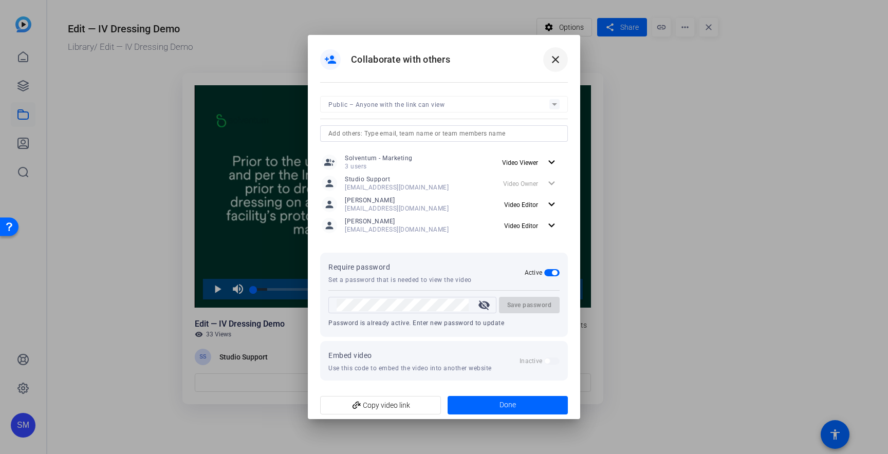  Describe the element at coordinates (444, 134) in the screenshot. I see `input: Add others: Type email, team name or team members name` at that location.